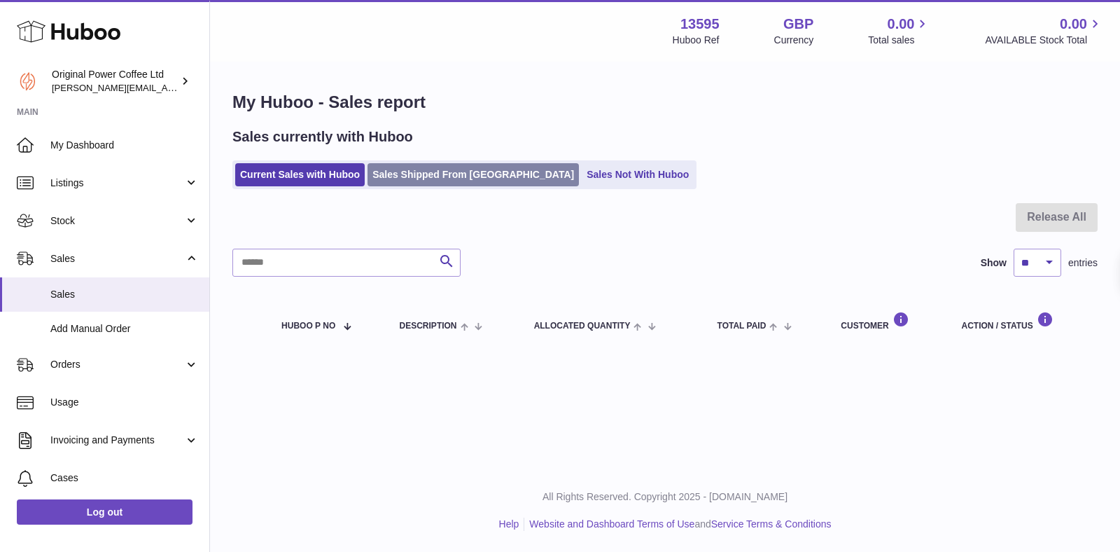 This screenshot has width=1120, height=552. What do you see at coordinates (509, 524) in the screenshot?
I see `a: Help` at bounding box center [509, 524].